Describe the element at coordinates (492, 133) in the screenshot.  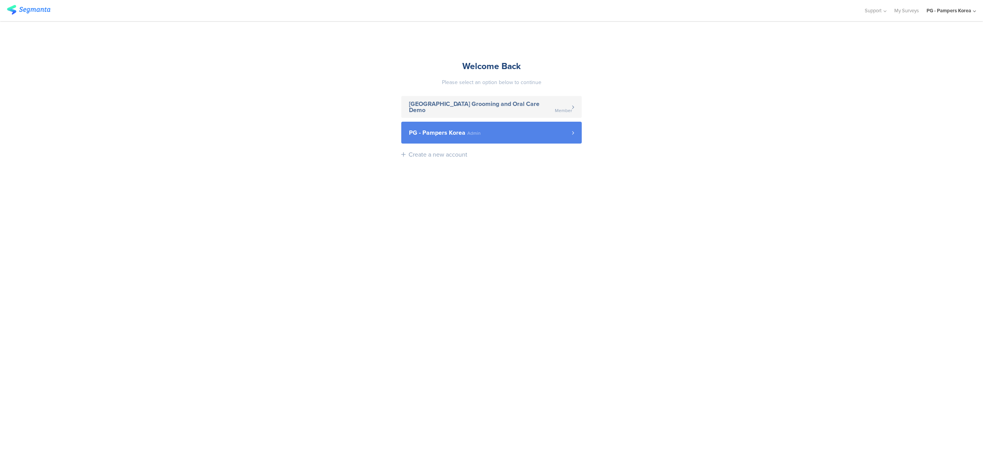
I see `a: PG - Pampers Korea Admin` at that location.